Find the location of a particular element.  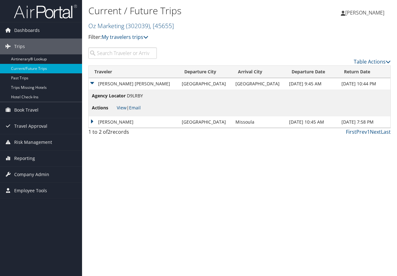

a: Email is located at coordinates (135, 107).